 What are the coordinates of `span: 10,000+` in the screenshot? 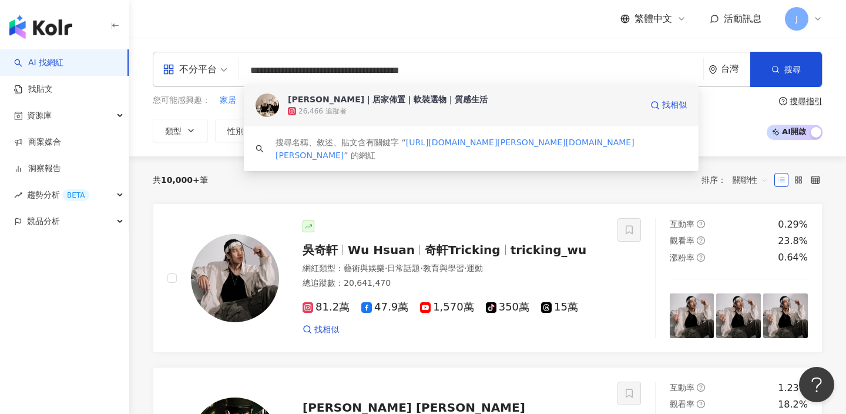 It's located at (180, 180).